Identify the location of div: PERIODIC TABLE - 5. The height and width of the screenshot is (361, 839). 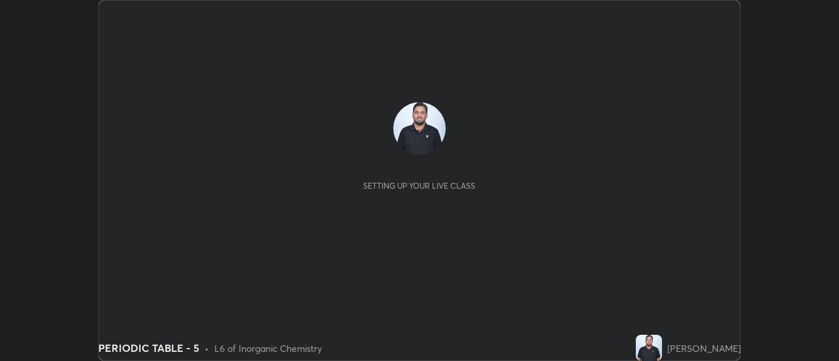
(149, 348).